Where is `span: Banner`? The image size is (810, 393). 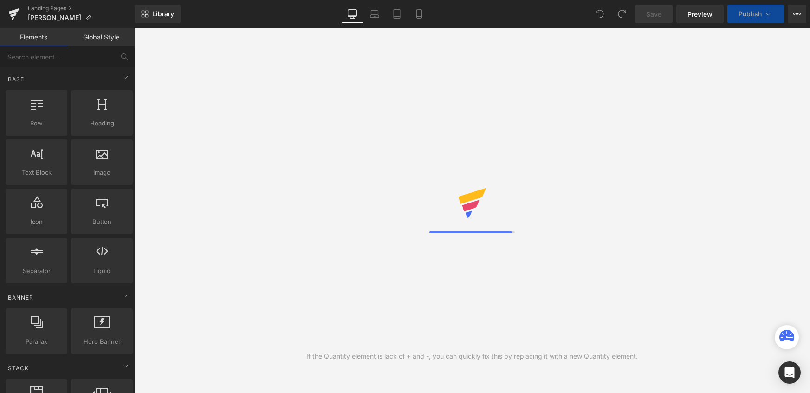 span: Banner is located at coordinates (20, 297).